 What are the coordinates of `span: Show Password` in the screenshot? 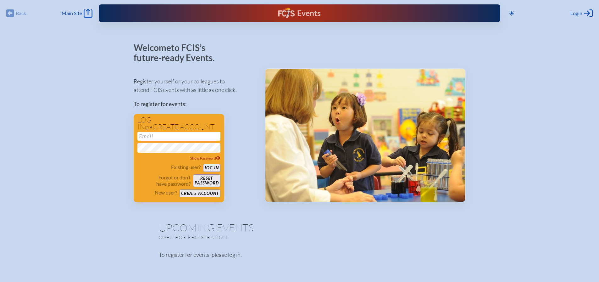 It's located at (205, 158).